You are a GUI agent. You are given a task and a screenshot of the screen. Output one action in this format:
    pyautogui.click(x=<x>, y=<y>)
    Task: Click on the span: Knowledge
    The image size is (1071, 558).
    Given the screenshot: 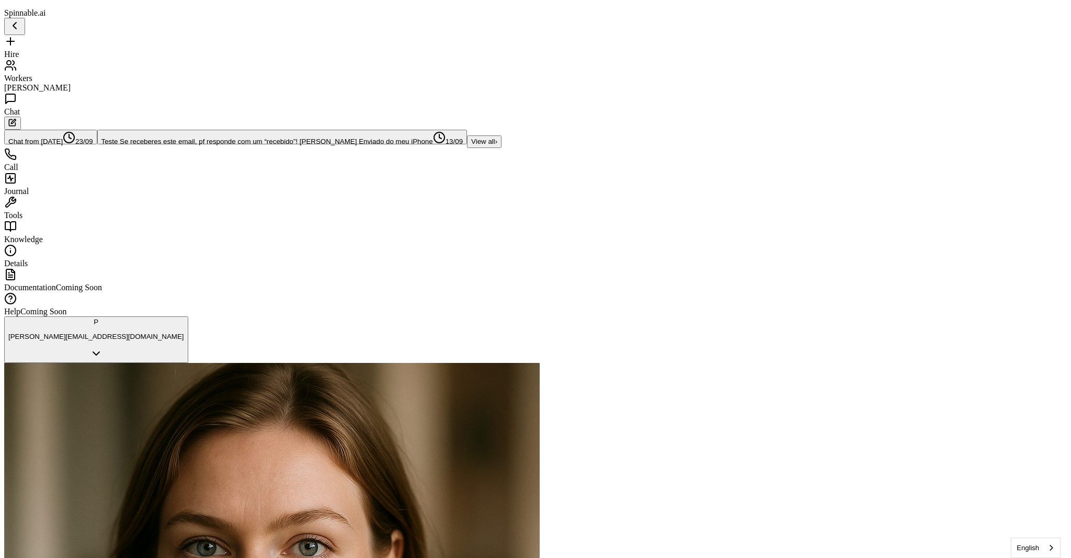 What is the action you would take?
    pyautogui.click(x=24, y=239)
    